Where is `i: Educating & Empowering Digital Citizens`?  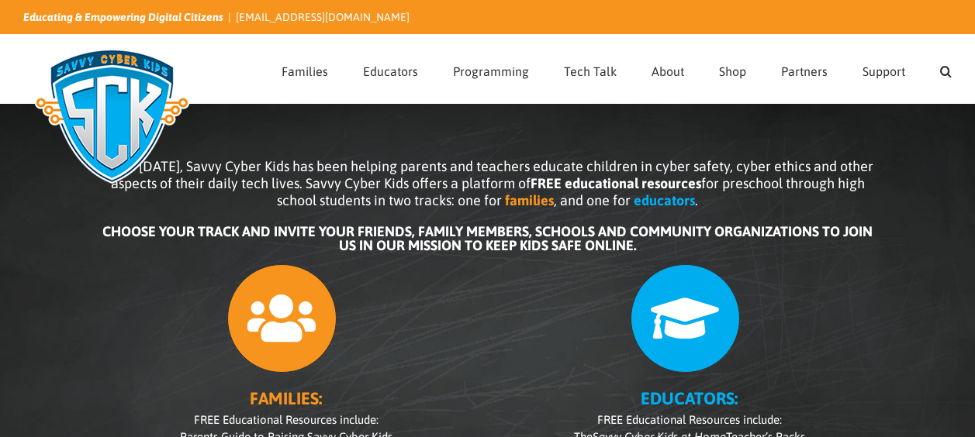 i: Educating & Empowering Digital Citizens is located at coordinates (123, 17).